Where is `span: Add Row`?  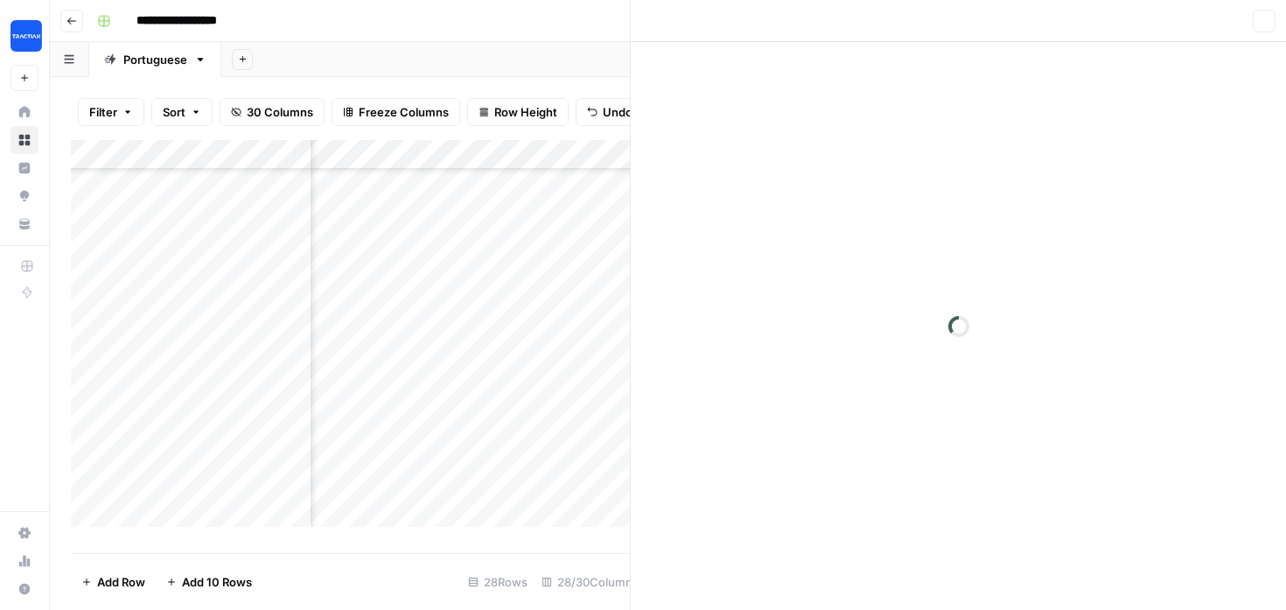
span: Add Row is located at coordinates (121, 582).